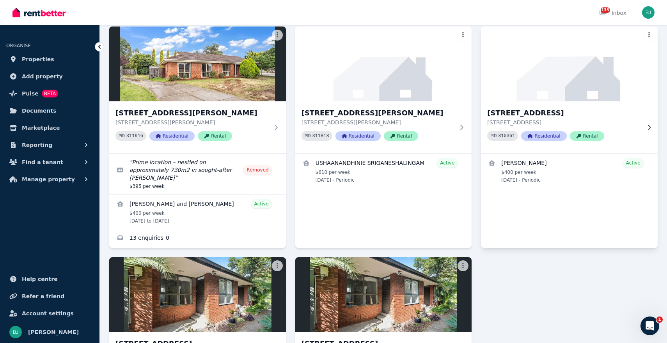 This screenshot has height=343, width=667. What do you see at coordinates (613, 13) in the screenshot?
I see `div: Inbox` at bounding box center [613, 13].